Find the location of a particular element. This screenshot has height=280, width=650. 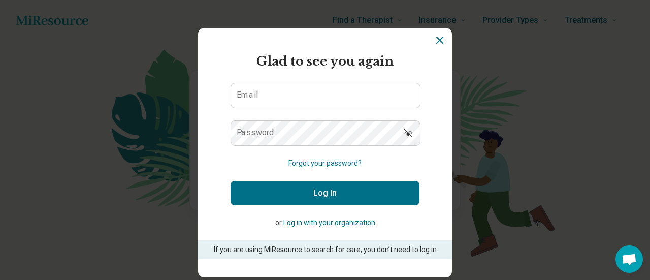

p: or is located at coordinates (325, 222).